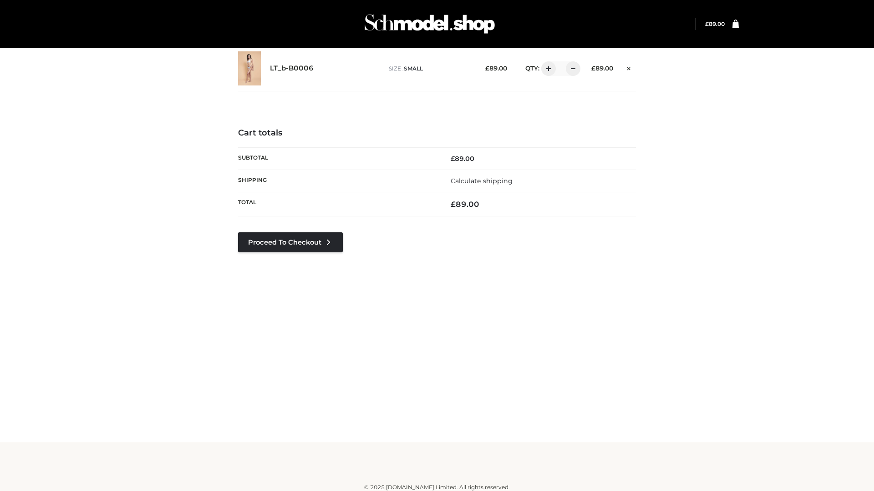 The image size is (874, 491). Describe the element at coordinates (714, 24) in the screenshot. I see `a: £89.00` at that location.